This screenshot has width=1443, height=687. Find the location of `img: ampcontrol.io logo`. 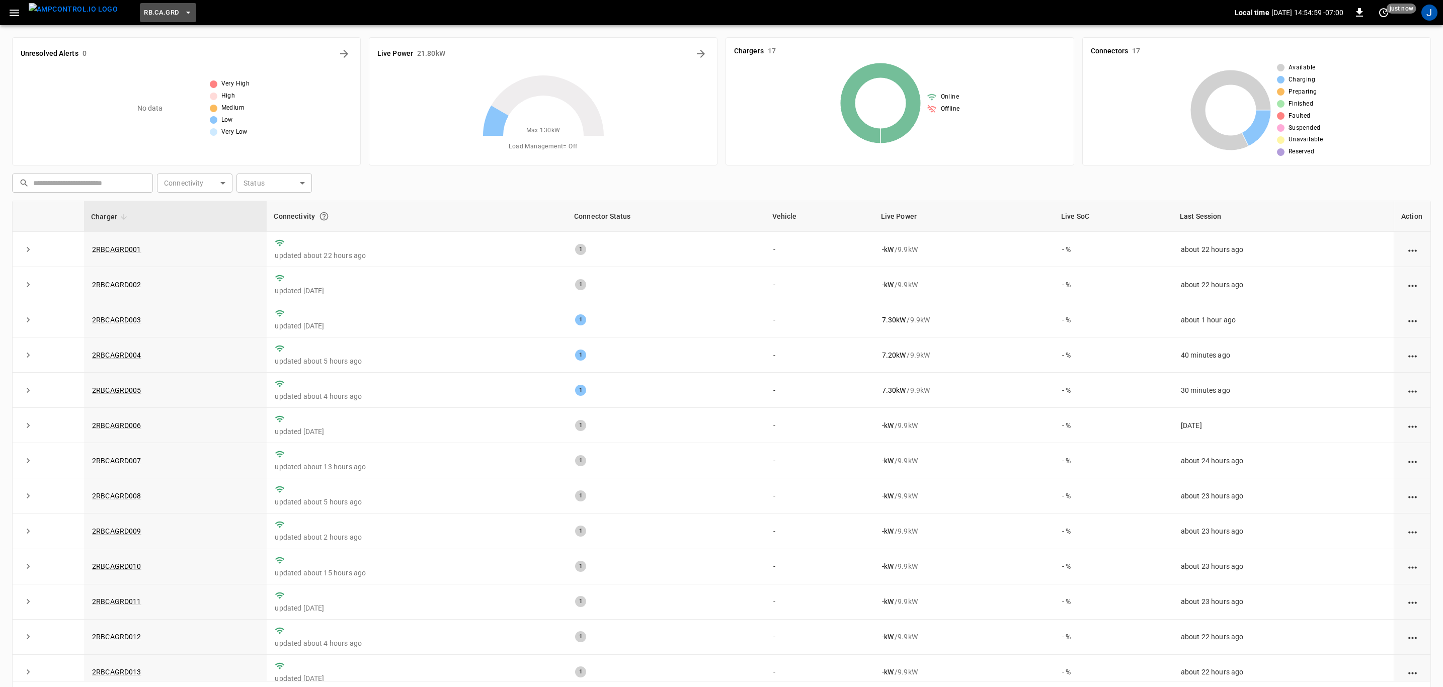

img: ampcontrol.io logo is located at coordinates (73, 9).